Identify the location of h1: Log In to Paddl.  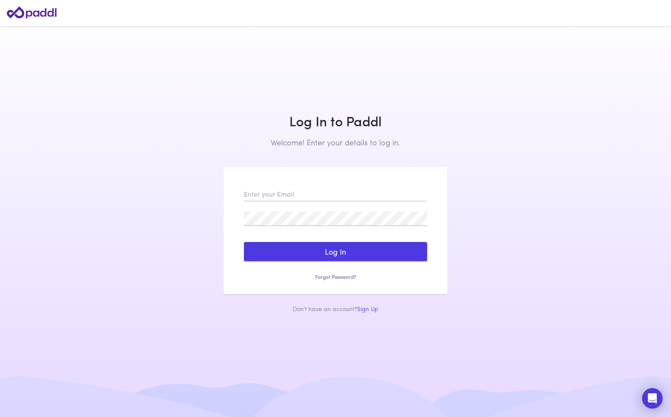
(335, 121).